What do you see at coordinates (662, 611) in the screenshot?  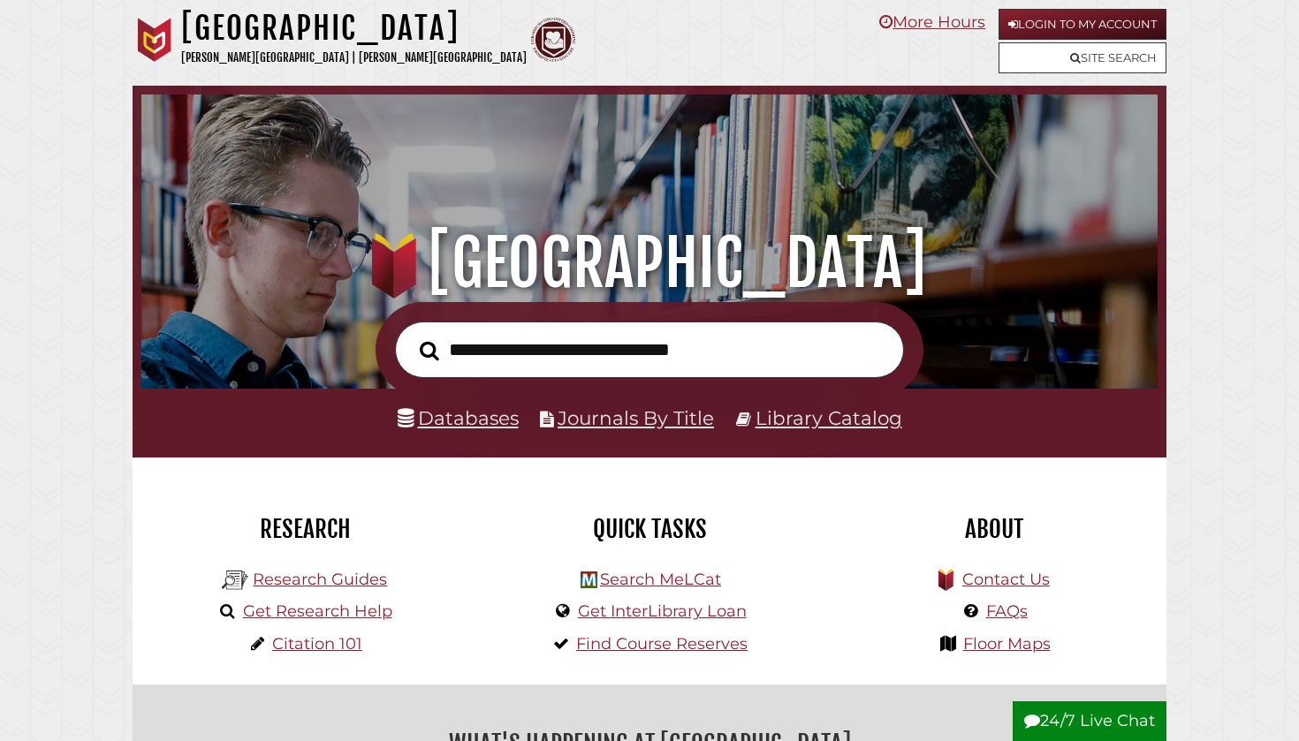 I see `a: Get InterLibrary Loan` at bounding box center [662, 611].